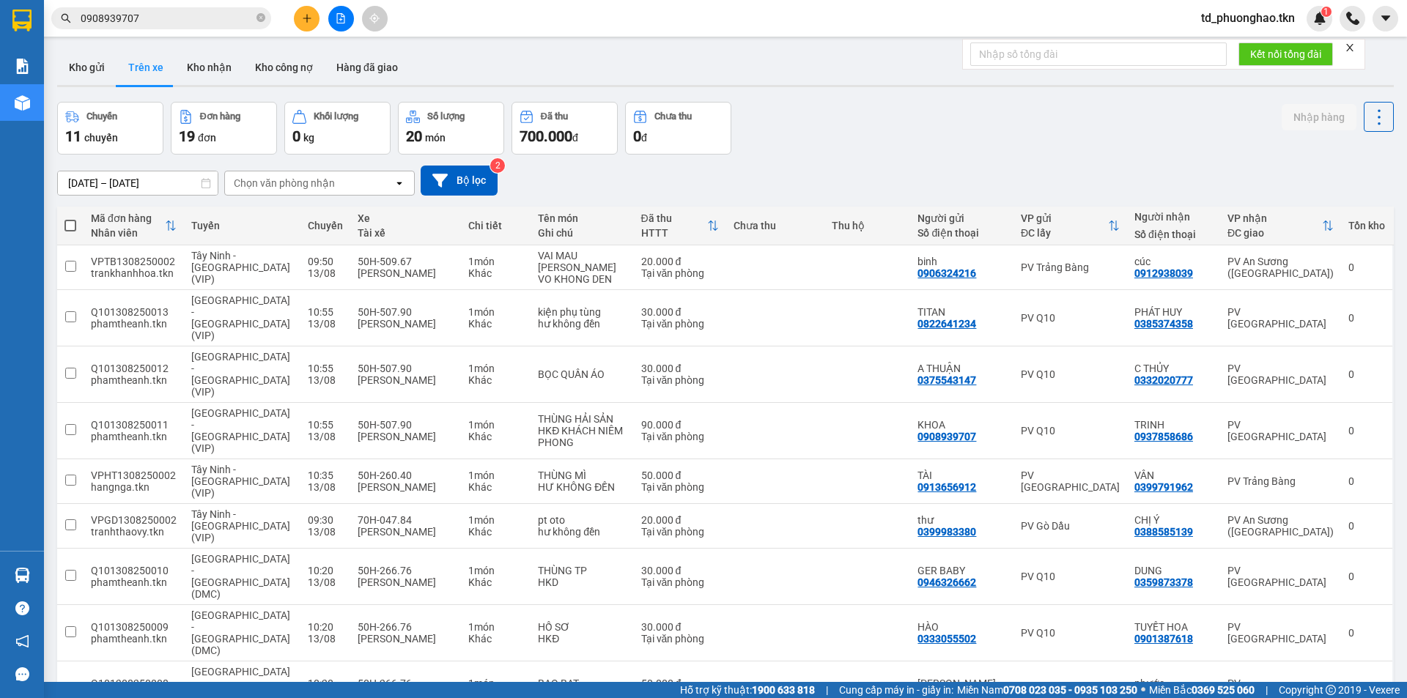 This screenshot has width=1407, height=698. I want to click on div: 0388585139, so click(1164, 532).